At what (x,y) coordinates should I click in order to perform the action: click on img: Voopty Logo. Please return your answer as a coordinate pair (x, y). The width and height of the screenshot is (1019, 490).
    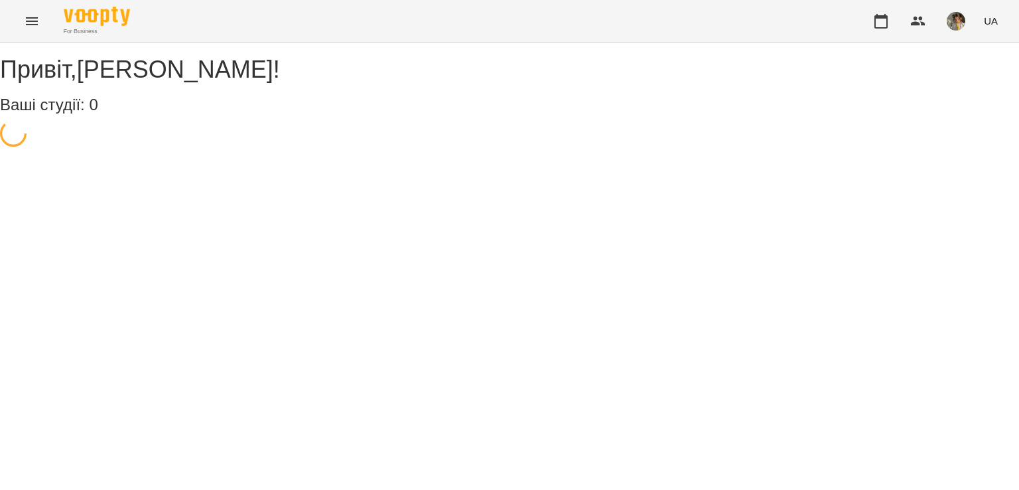
    Looking at the image, I should click on (97, 16).